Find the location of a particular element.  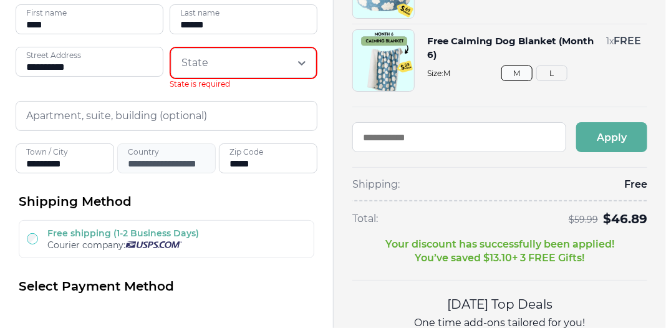

p: Your discount has successfully been applied! You’ve saved $ 13.10 + 3 FREE Gifts! is located at coordinates (500, 251).